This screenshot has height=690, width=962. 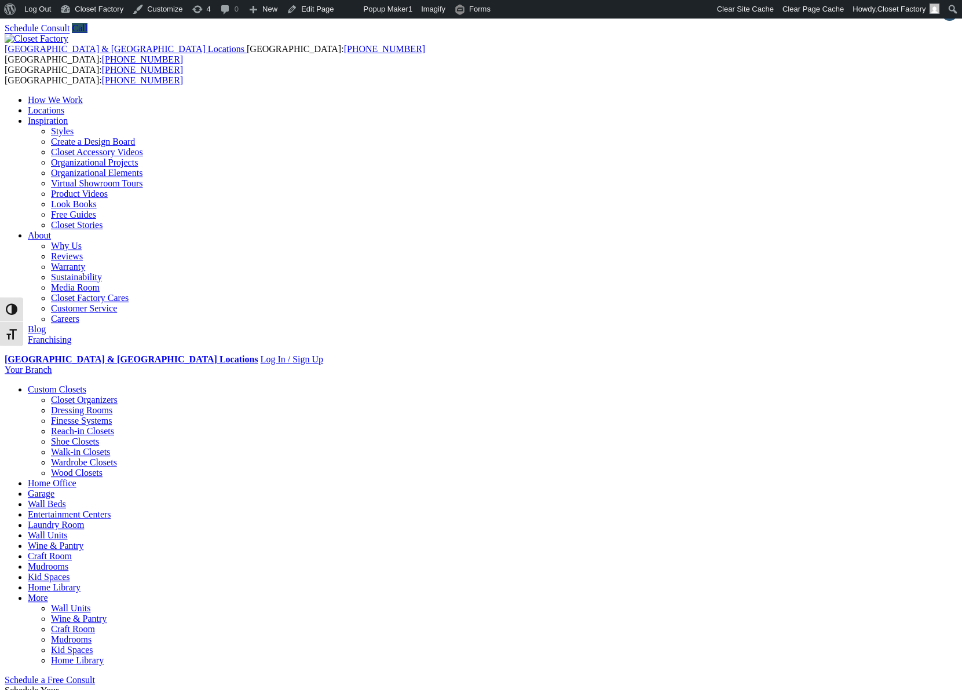 I want to click on a: Locations, so click(x=46, y=110).